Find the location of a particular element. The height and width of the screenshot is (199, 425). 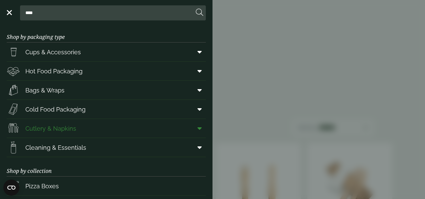

span: Cleaning & Essentials is located at coordinates (56, 147).